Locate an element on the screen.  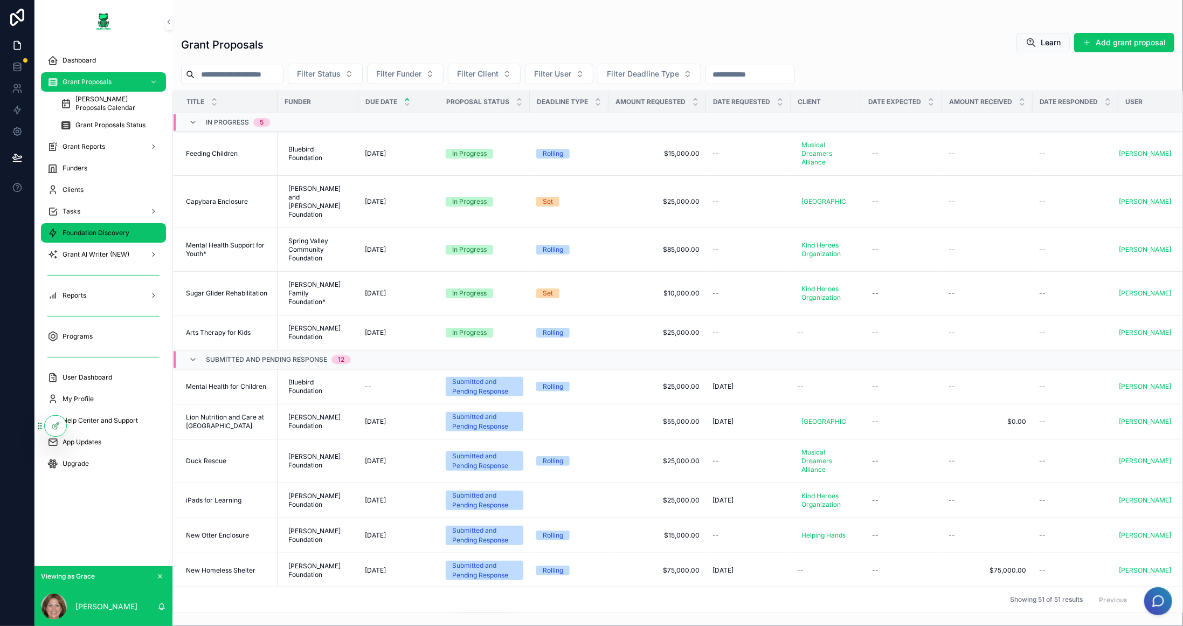
span: Feeding Children is located at coordinates (212, 154).